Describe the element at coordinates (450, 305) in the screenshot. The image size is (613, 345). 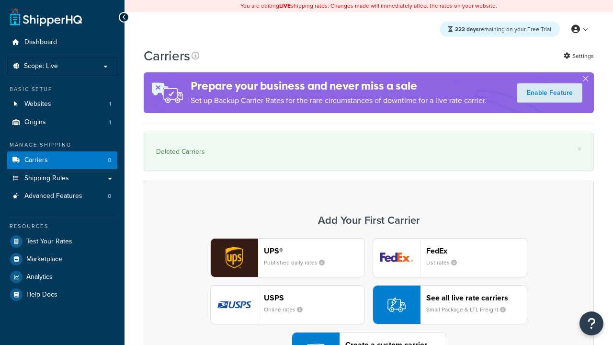
I see `button: See all live rate carriersSmall Package & LTL Freight` at that location.